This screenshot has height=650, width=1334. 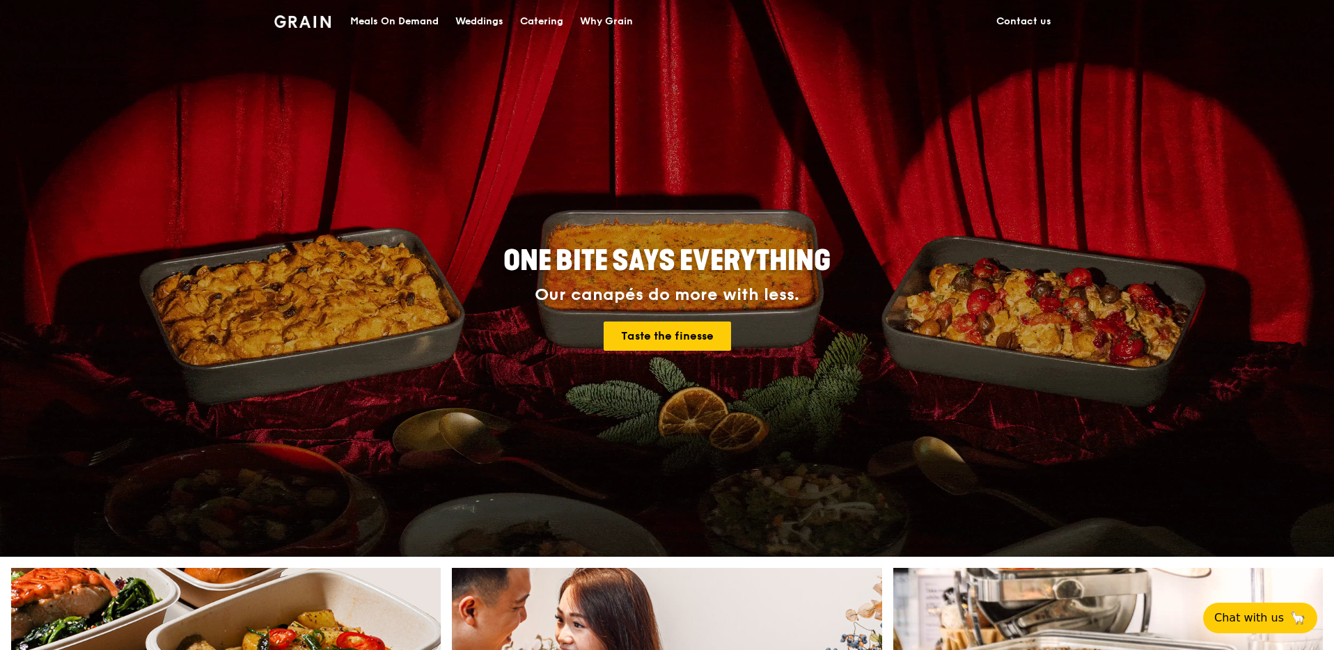 What do you see at coordinates (1249, 618) in the screenshot?
I see `span: Chat with us` at bounding box center [1249, 618].